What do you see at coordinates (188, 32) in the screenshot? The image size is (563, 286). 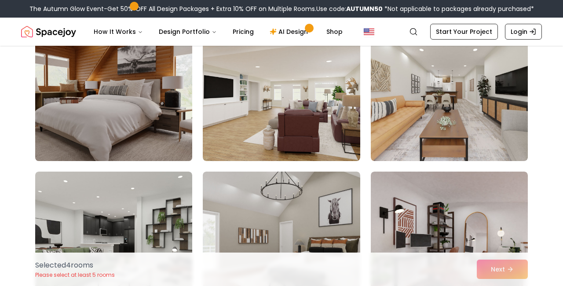 I see `button: Design Portfolio` at bounding box center [188, 32].